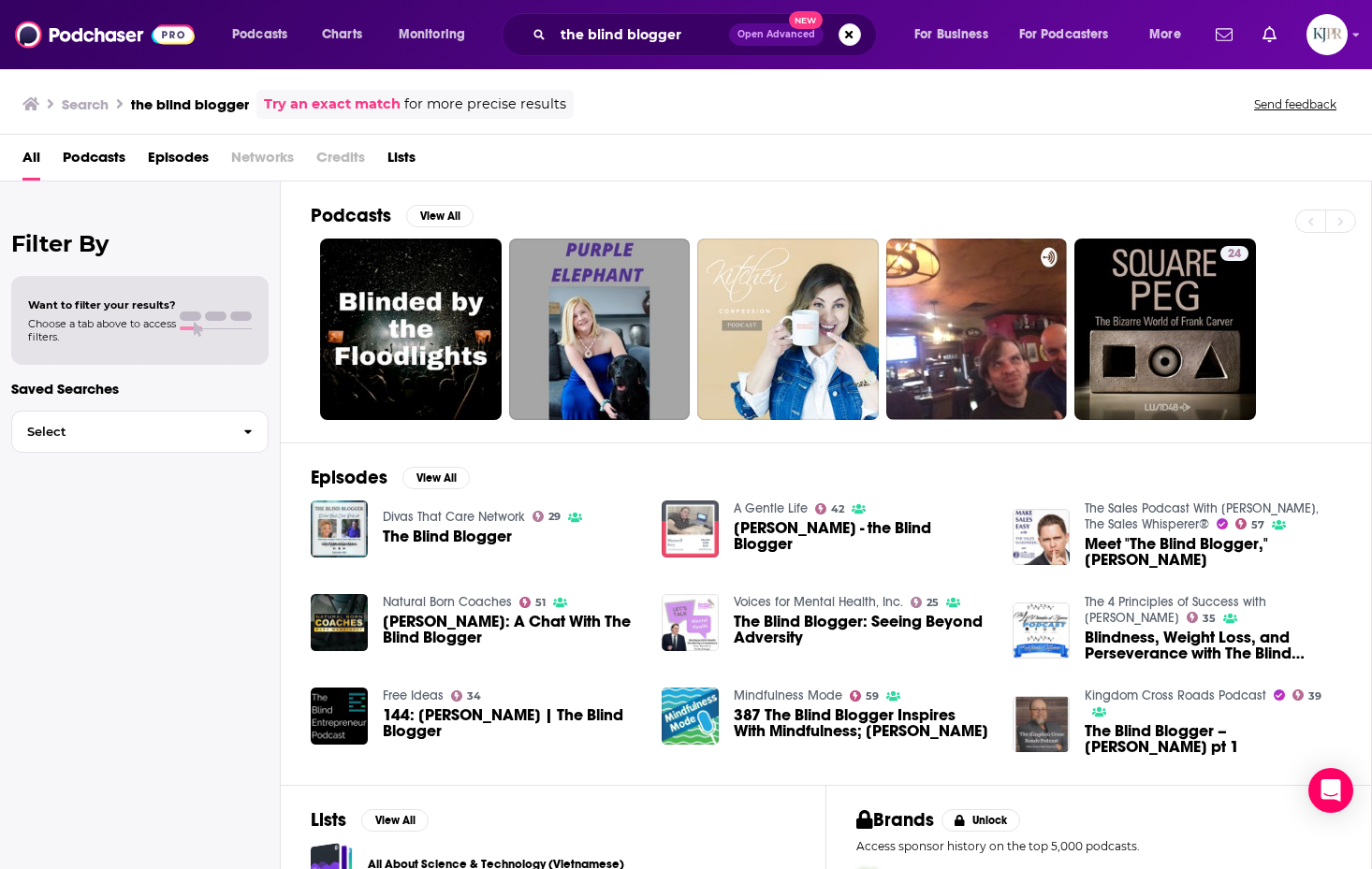  I want to click on span: Episodes, so click(178, 161).